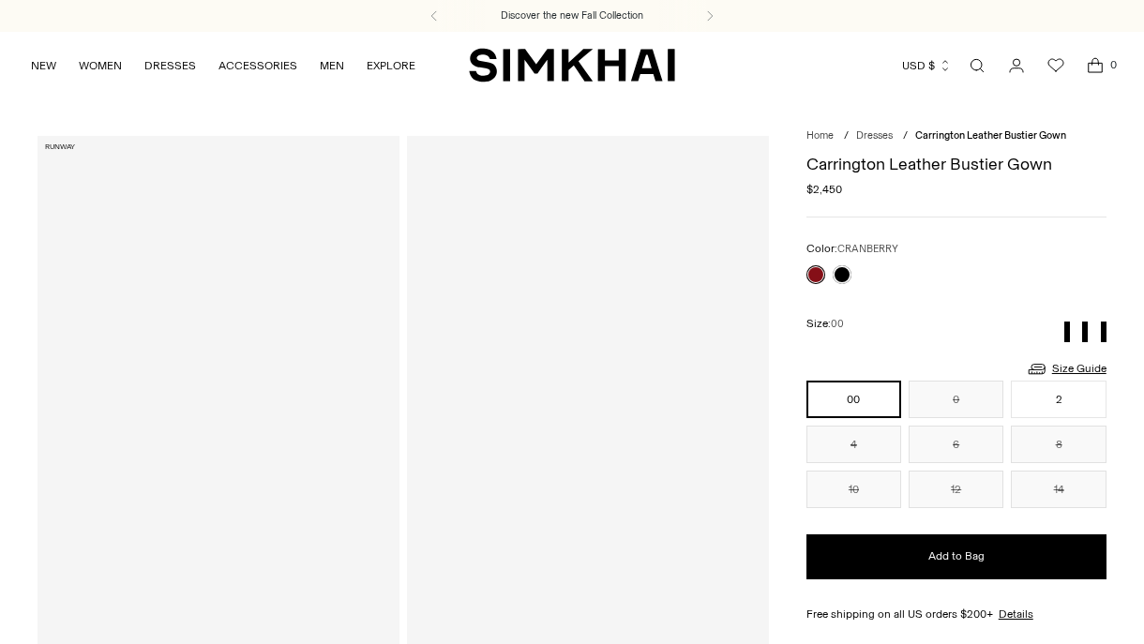 The image size is (1144, 644). Describe the element at coordinates (572, 65) in the screenshot. I see `a: SIMKHAI` at that location.